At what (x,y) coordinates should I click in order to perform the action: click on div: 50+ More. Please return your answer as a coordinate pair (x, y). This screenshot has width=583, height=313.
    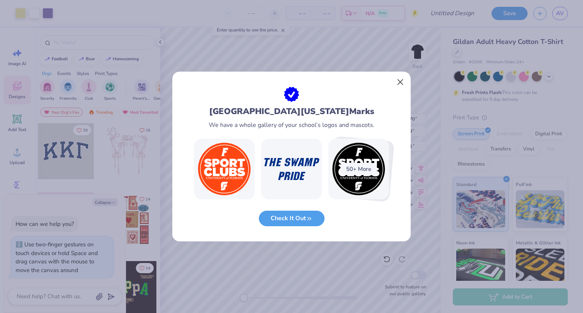
    Looking at the image, I should click on (359, 169).